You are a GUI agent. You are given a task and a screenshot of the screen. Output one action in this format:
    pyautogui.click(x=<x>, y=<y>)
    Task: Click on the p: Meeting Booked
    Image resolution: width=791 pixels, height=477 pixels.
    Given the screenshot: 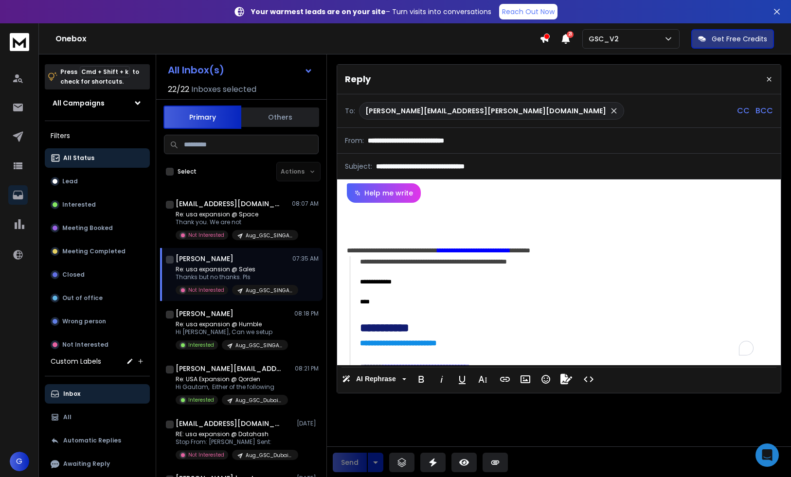 What is the action you would take?
    pyautogui.click(x=88, y=228)
    